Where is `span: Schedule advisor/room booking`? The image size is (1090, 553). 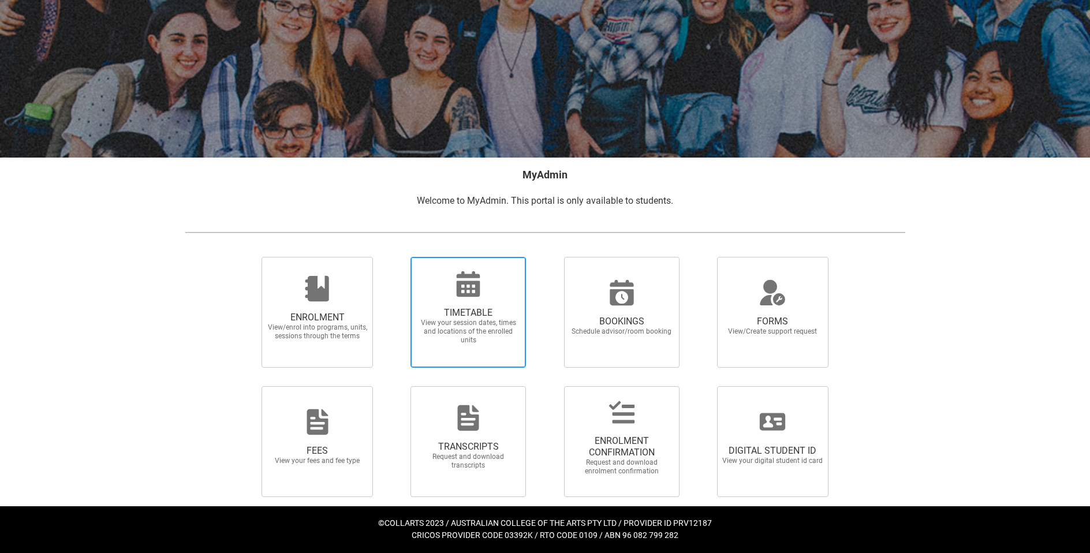 span: Schedule advisor/room booking is located at coordinates (622, 331).